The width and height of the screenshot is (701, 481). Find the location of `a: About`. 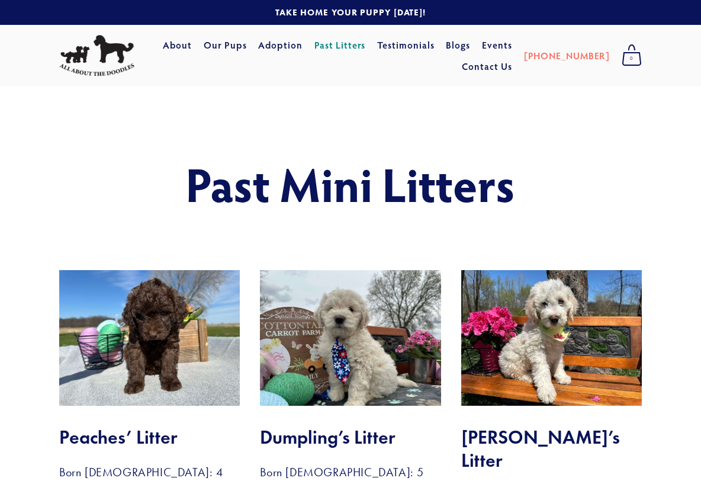

a: About is located at coordinates (177, 45).